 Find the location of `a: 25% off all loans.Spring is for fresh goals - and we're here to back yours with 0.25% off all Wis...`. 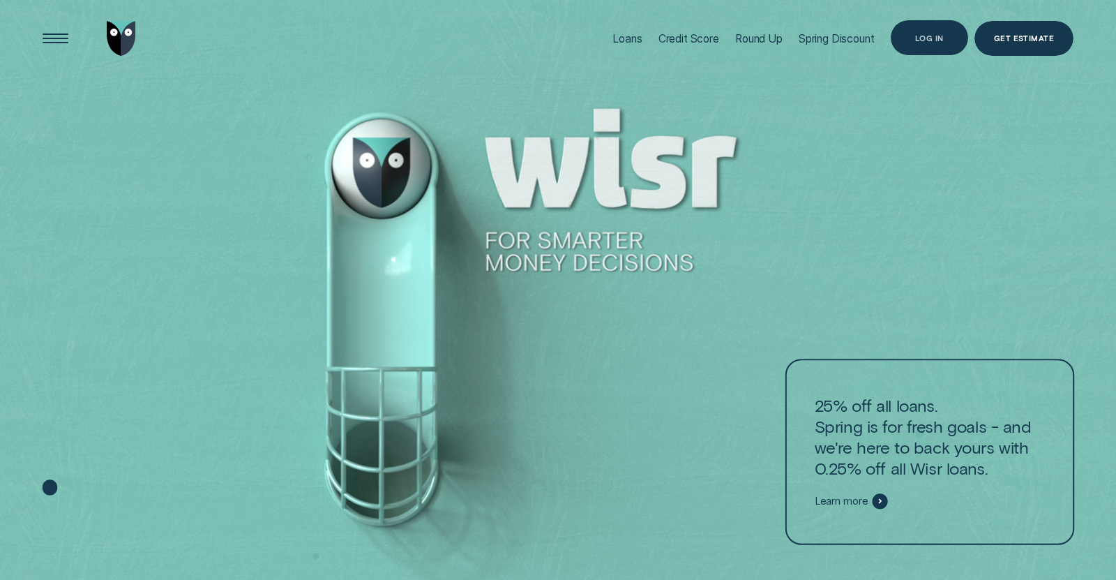

a: 25% off all loans.Spring is for fresh goals - and we're here to back yours with 0.25% off all Wis... is located at coordinates (930, 451).